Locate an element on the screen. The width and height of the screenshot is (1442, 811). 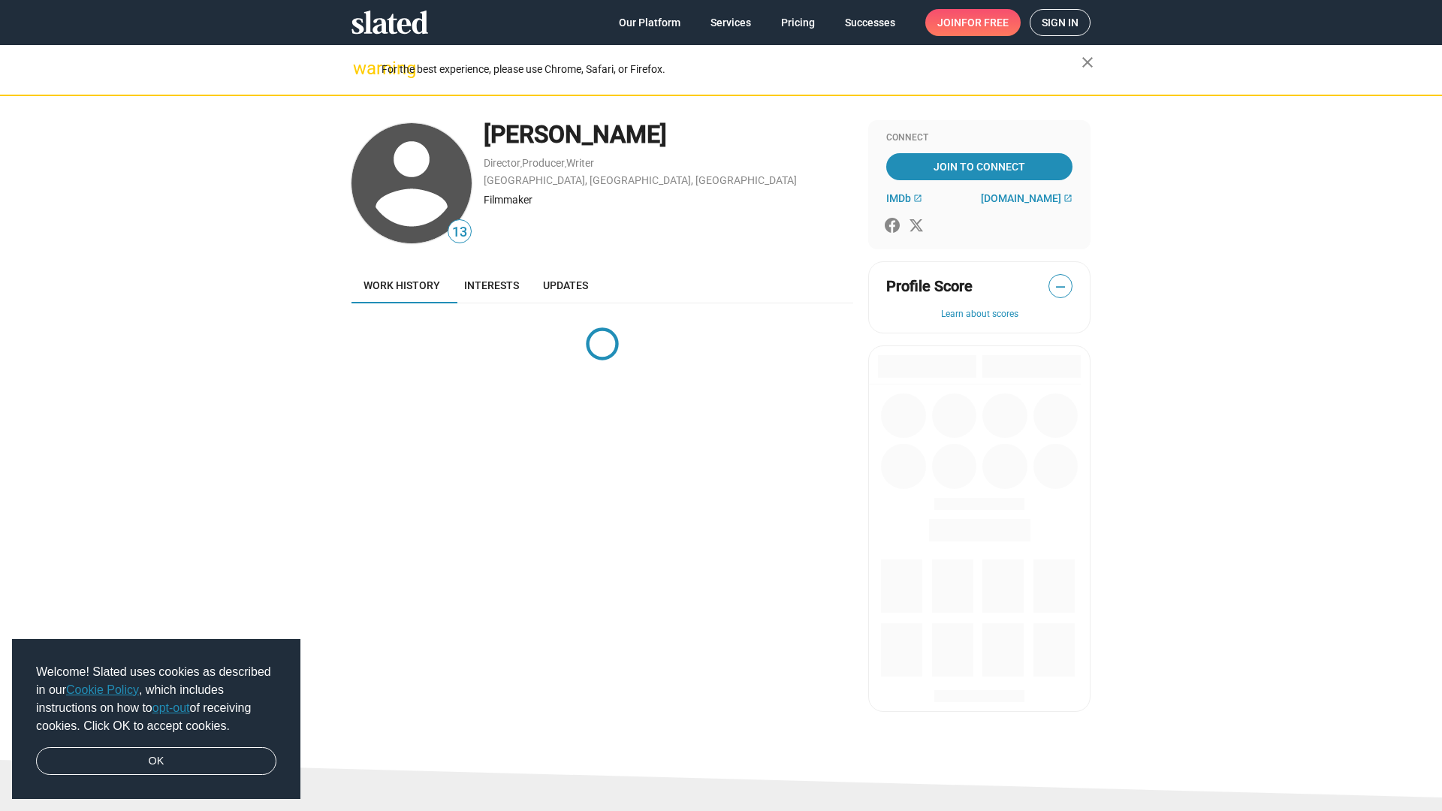
span: Welcome! Slated uses cookies as described in our , which includes instructions on how to of recei... is located at coordinates (156, 699).